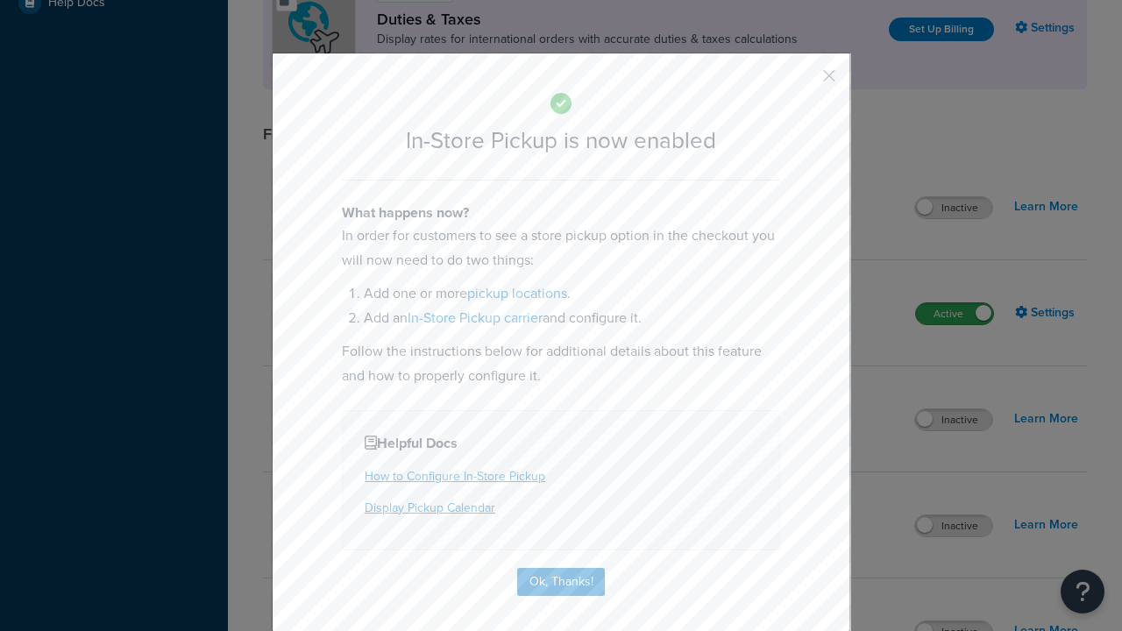 The width and height of the screenshot is (1122, 631). I want to click on li: Add one or more ., so click(572, 294).